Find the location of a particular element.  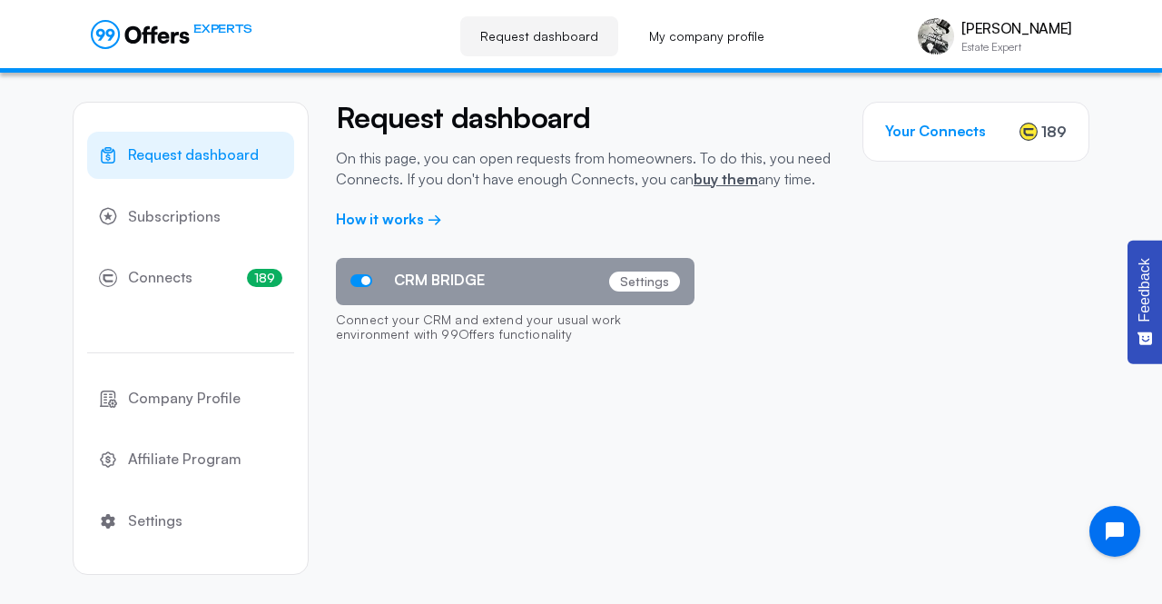

a: My company profile is located at coordinates (707, 36).